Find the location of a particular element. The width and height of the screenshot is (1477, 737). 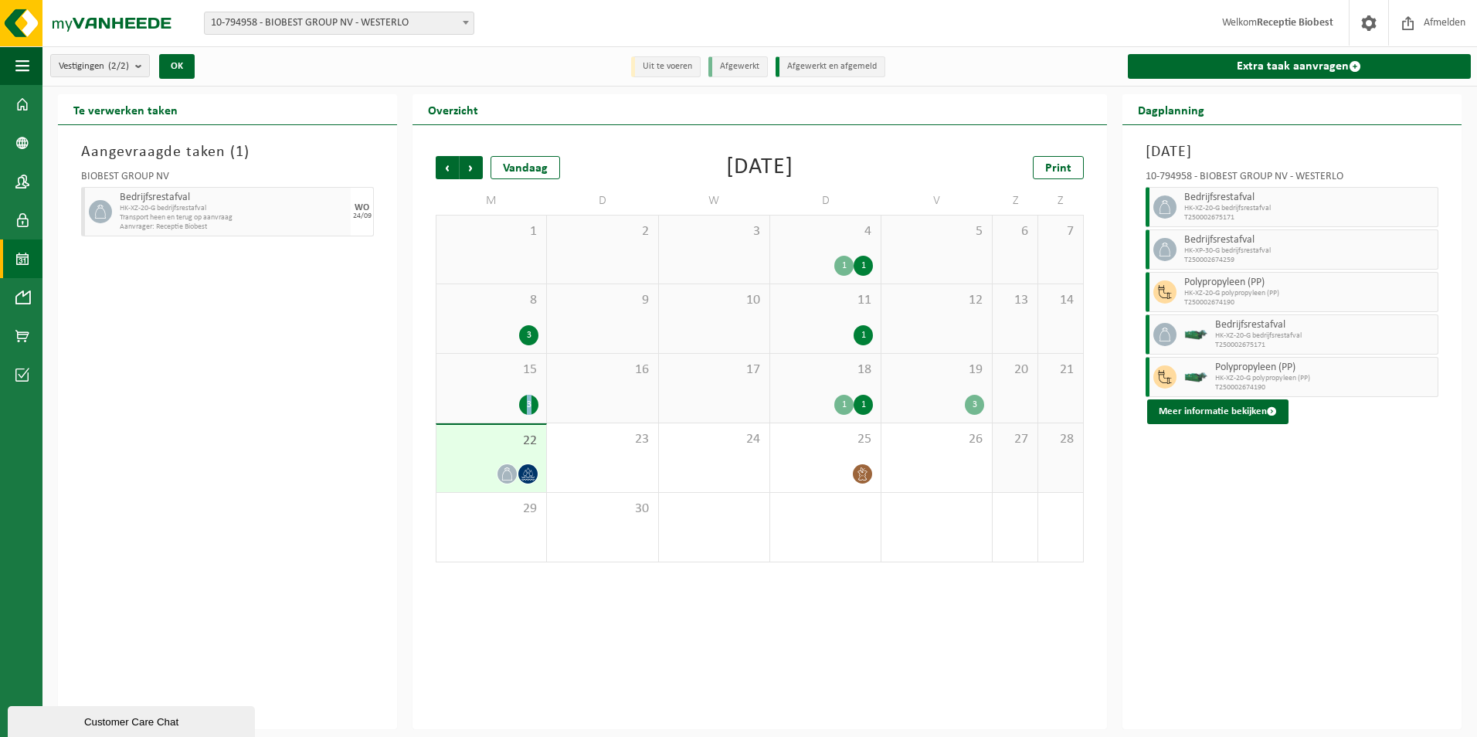

h2: Dagplanning is located at coordinates (1171, 109).